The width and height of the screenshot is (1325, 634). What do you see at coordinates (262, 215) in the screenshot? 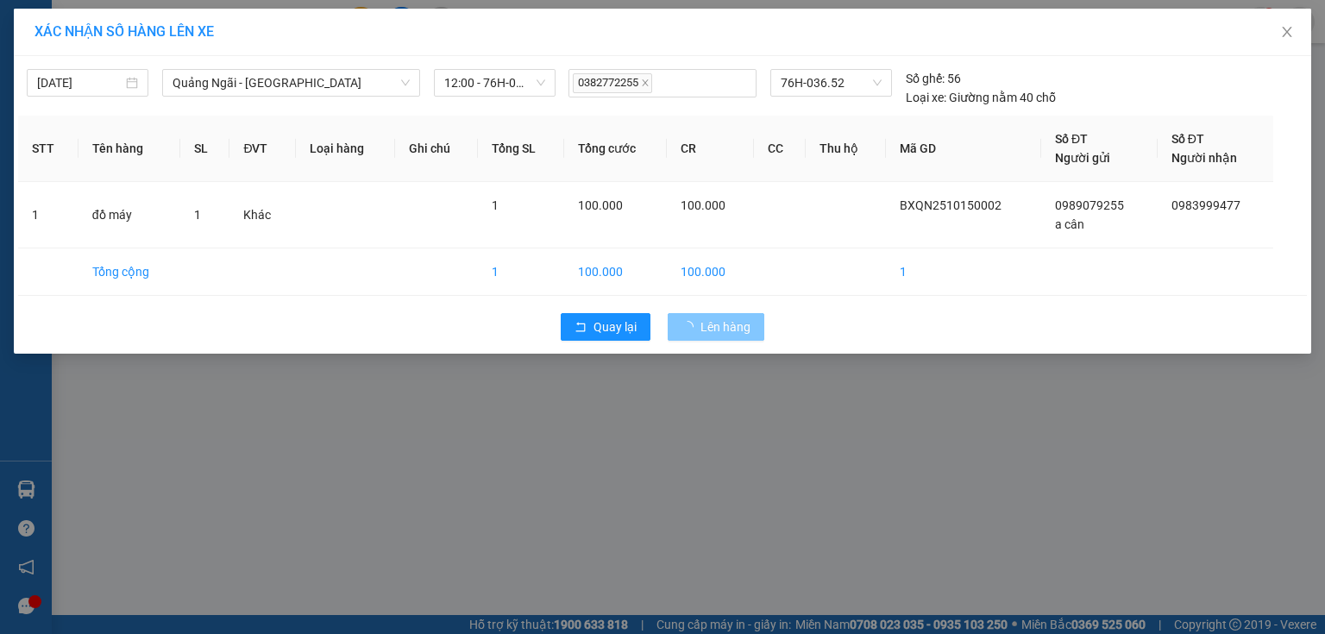
I see `td: Khác` at bounding box center [262, 215].